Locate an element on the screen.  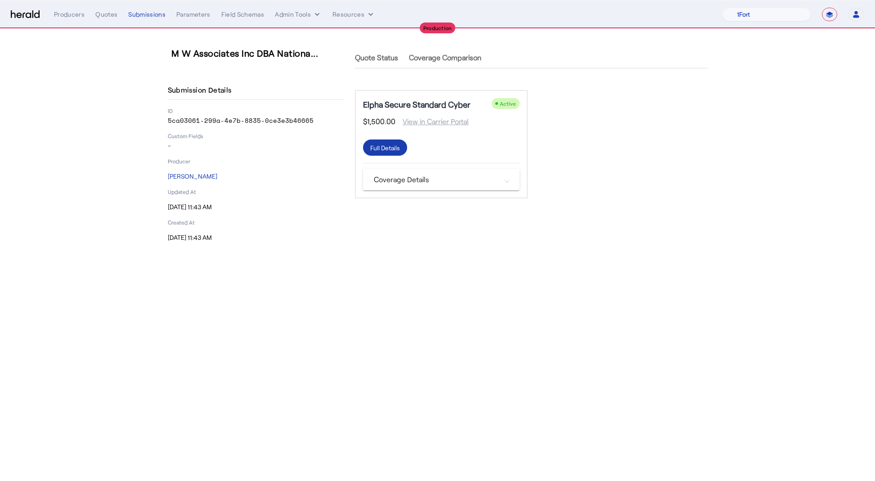
mat-panel-title: Coverage Details is located at coordinates (436, 180).